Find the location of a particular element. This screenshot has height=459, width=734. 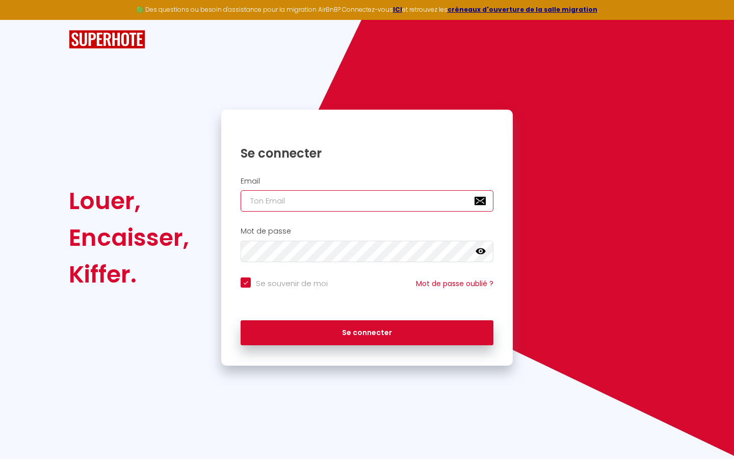

strong: créneaux d'ouverture de la salle migration is located at coordinates (522, 9).